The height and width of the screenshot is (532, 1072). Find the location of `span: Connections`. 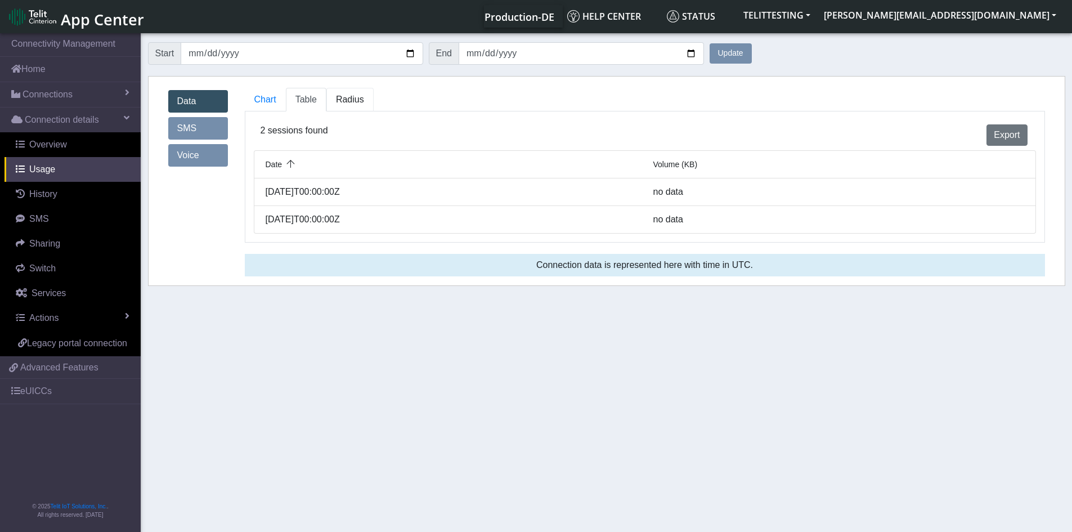

span: Connections is located at coordinates (47, 94).